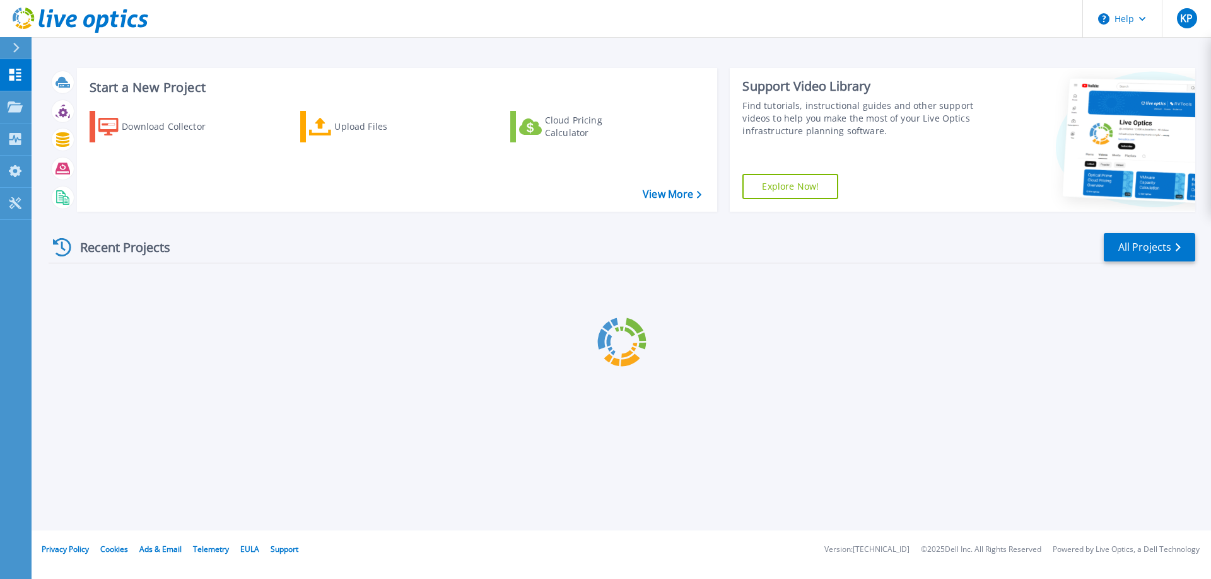 The image size is (1211, 579). I want to click on a: Support, so click(284, 549).